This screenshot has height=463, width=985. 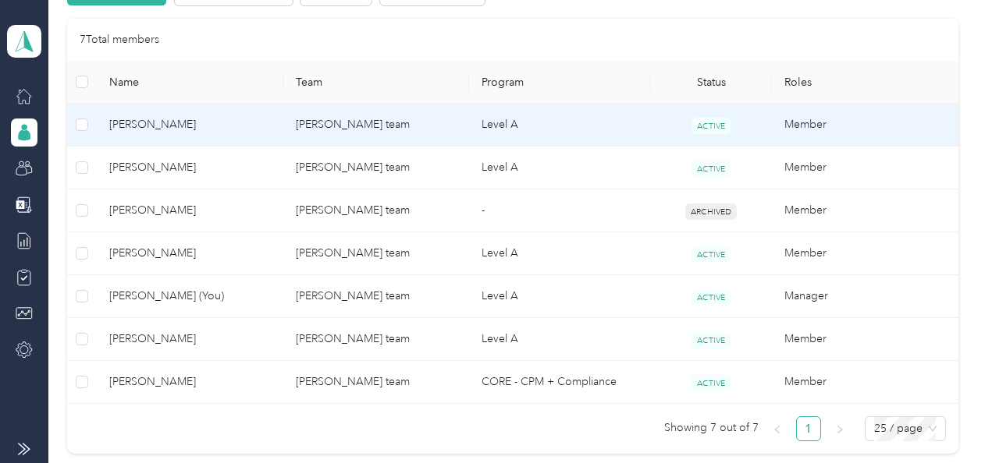 I want to click on span: Name, so click(x=190, y=82).